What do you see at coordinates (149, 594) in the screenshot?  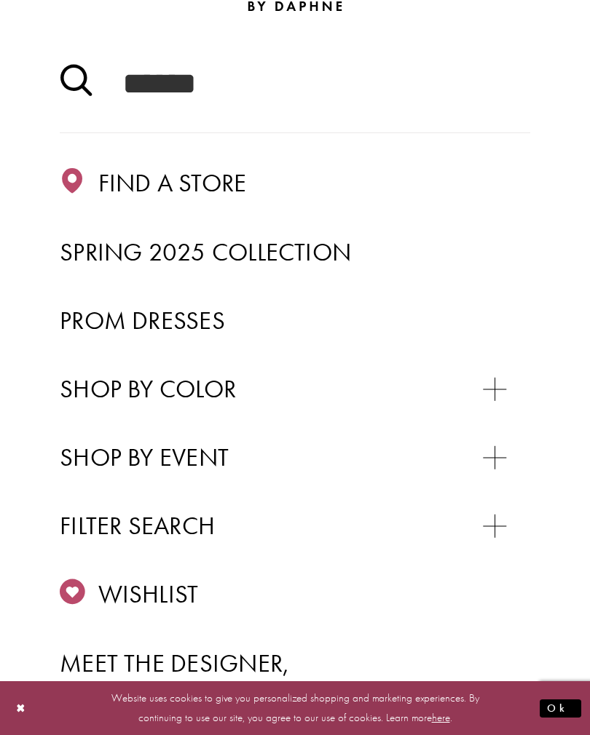 I see `span: Wishlist` at bounding box center [149, 594].